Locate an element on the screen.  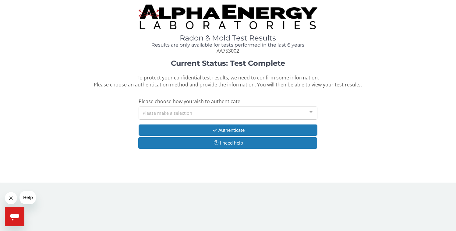
span: Help is located at coordinates (9, 7).